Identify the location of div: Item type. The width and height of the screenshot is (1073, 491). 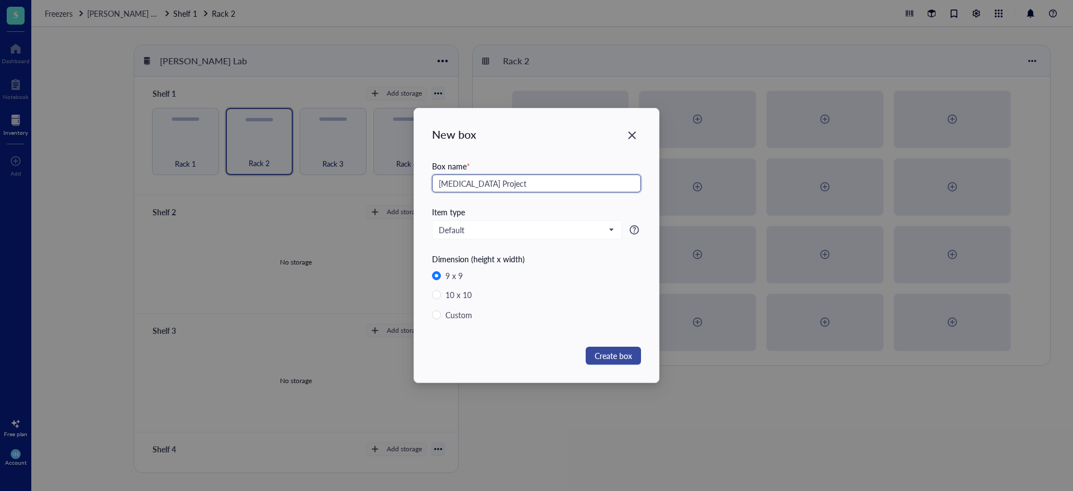
(537, 212).